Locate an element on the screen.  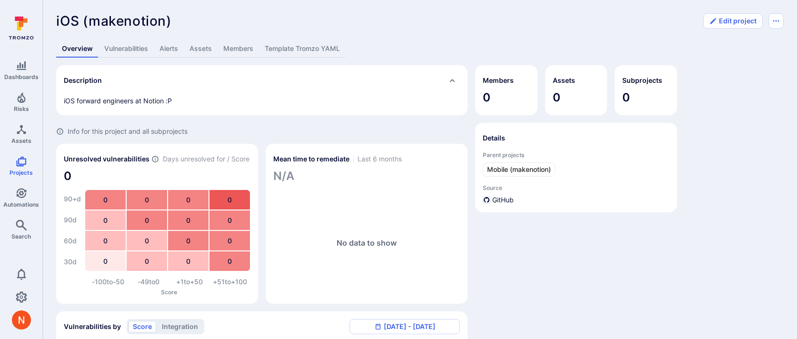
div: Collapse description is located at coordinates (262, 80).